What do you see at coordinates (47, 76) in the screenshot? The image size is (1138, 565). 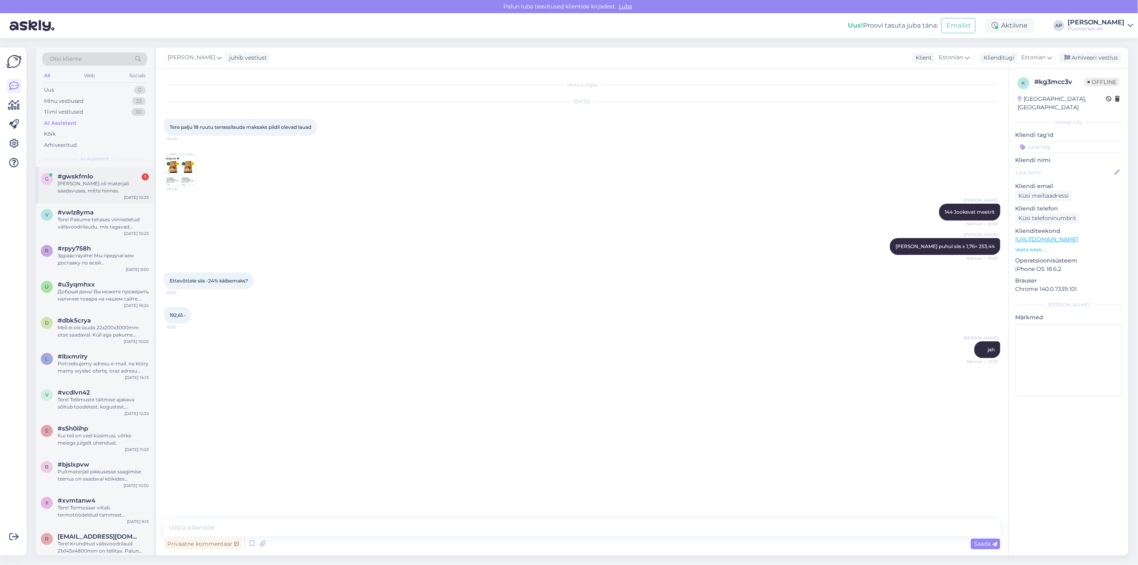 I see `div: All` at bounding box center [47, 76].